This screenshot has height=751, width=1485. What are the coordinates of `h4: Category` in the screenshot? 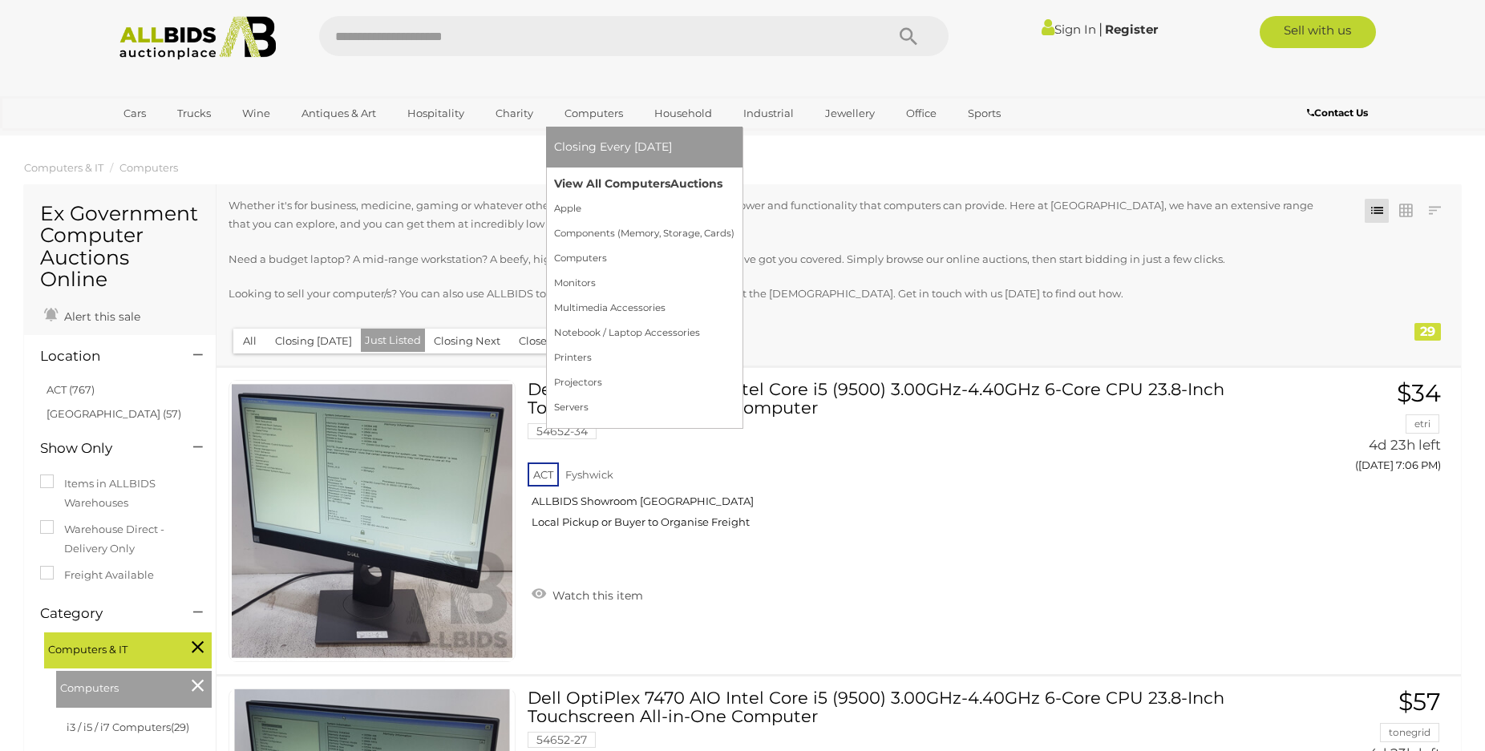 It's located at (104, 613).